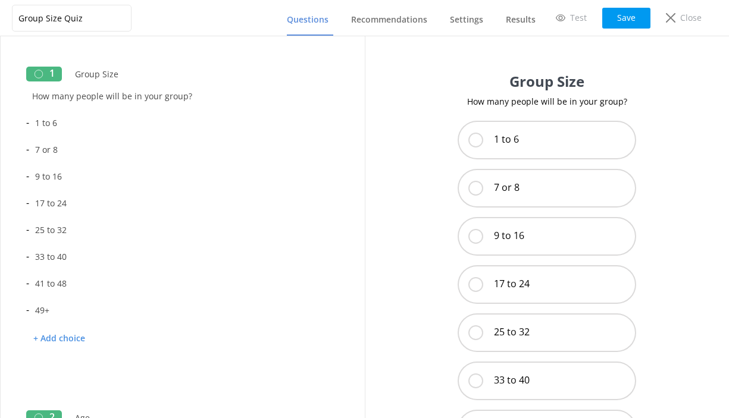 The image size is (729, 418). What do you see at coordinates (512, 333) in the screenshot?
I see `p: 25 to 32` at bounding box center [512, 333].